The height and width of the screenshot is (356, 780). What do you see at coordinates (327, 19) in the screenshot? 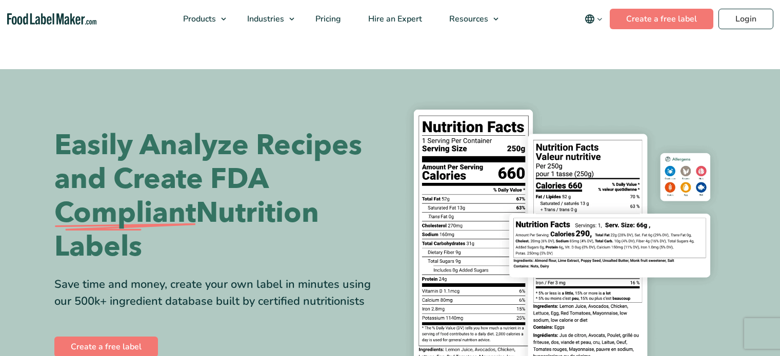
I see `span: Pricing` at bounding box center [327, 19].